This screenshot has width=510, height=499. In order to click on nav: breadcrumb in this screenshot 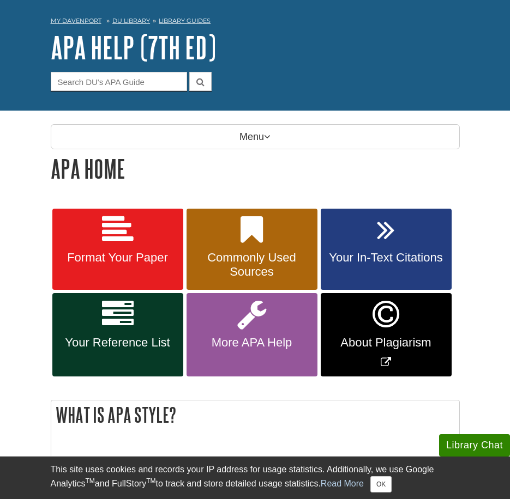, I will do `click(255, 22)`.